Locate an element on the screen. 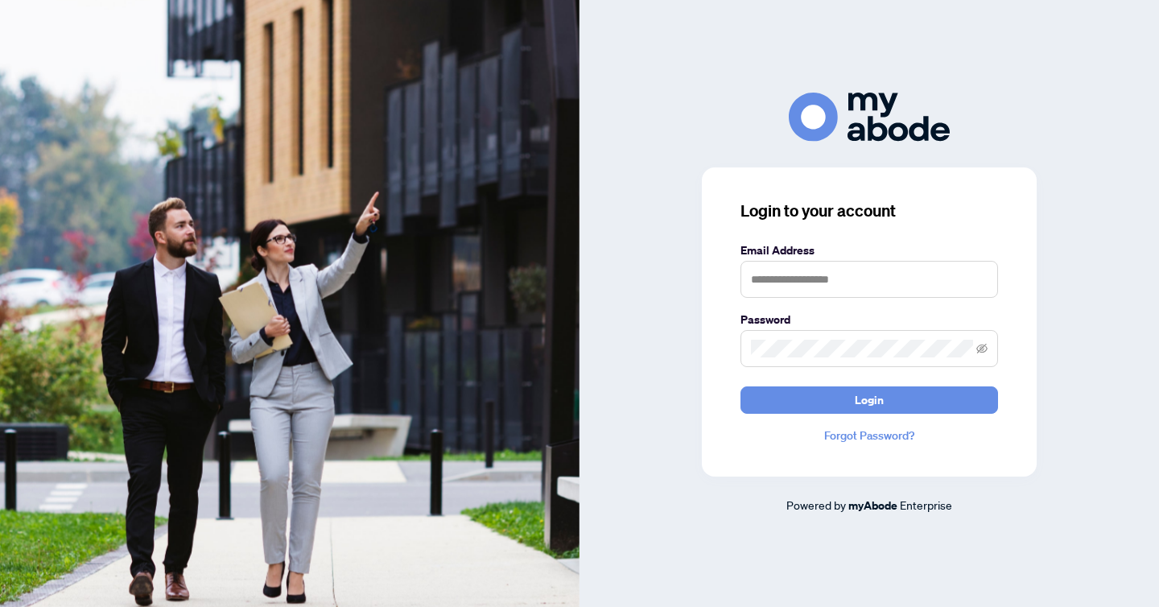 The width and height of the screenshot is (1159, 607). span: eye-invisible is located at coordinates (982, 349).